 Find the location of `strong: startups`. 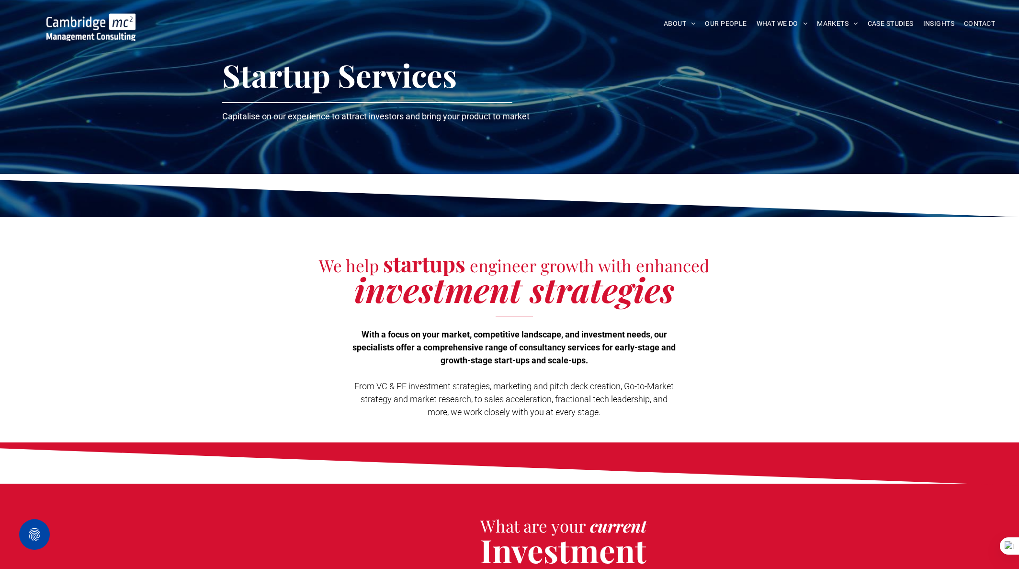

strong: startups is located at coordinates (424, 263).